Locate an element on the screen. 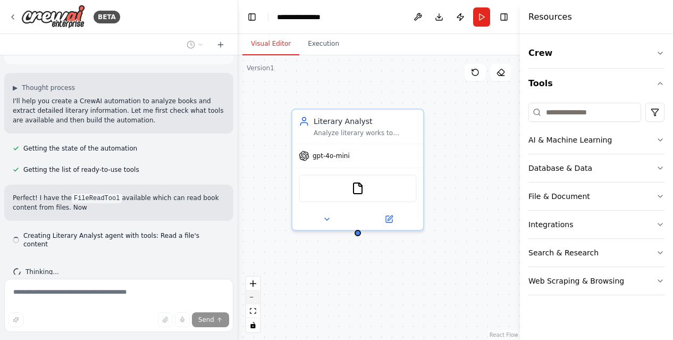  button: AI & Machine Learning is located at coordinates (597, 140).